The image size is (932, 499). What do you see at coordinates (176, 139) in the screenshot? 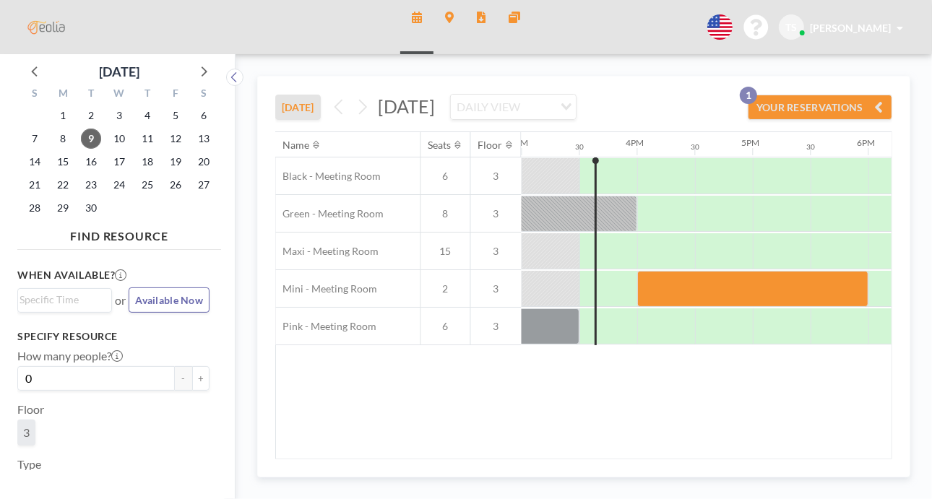
I see `span: Friday, September 12, 2025` at bounding box center [176, 139].